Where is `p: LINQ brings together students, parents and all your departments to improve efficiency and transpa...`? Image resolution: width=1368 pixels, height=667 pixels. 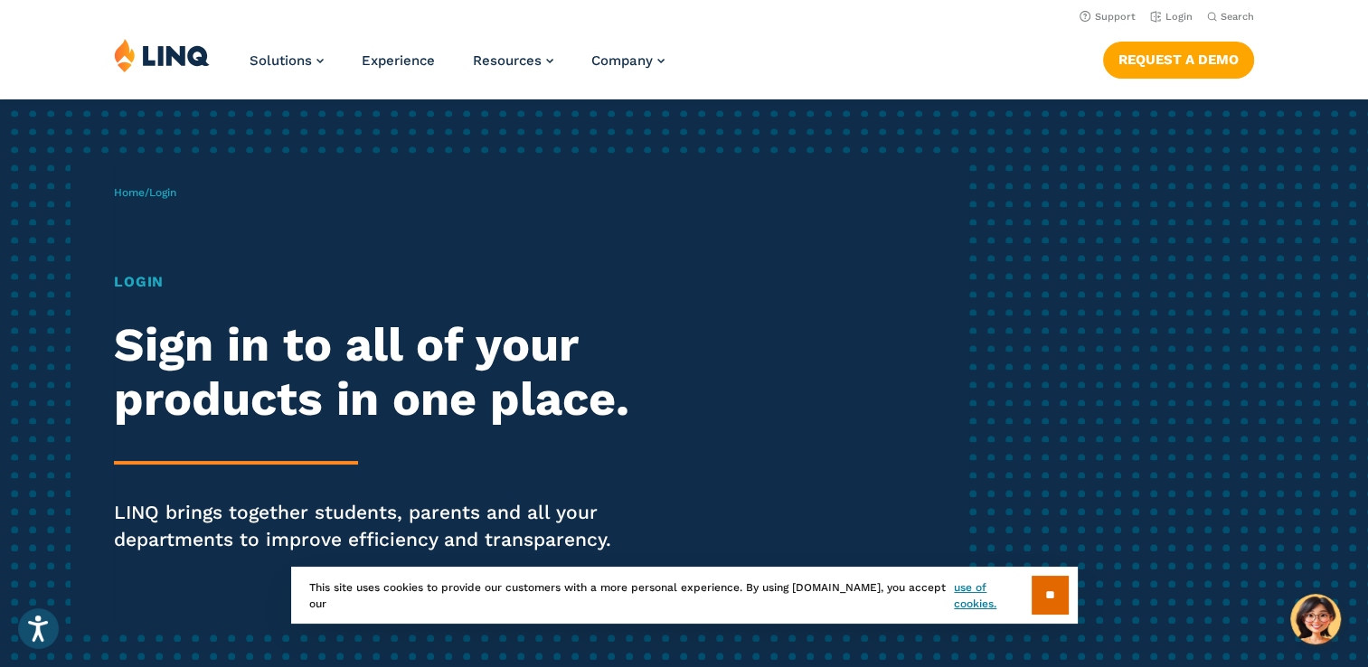
p: LINQ brings together students, parents and all your departments to improve efficiency and transpa... is located at coordinates (377, 526).